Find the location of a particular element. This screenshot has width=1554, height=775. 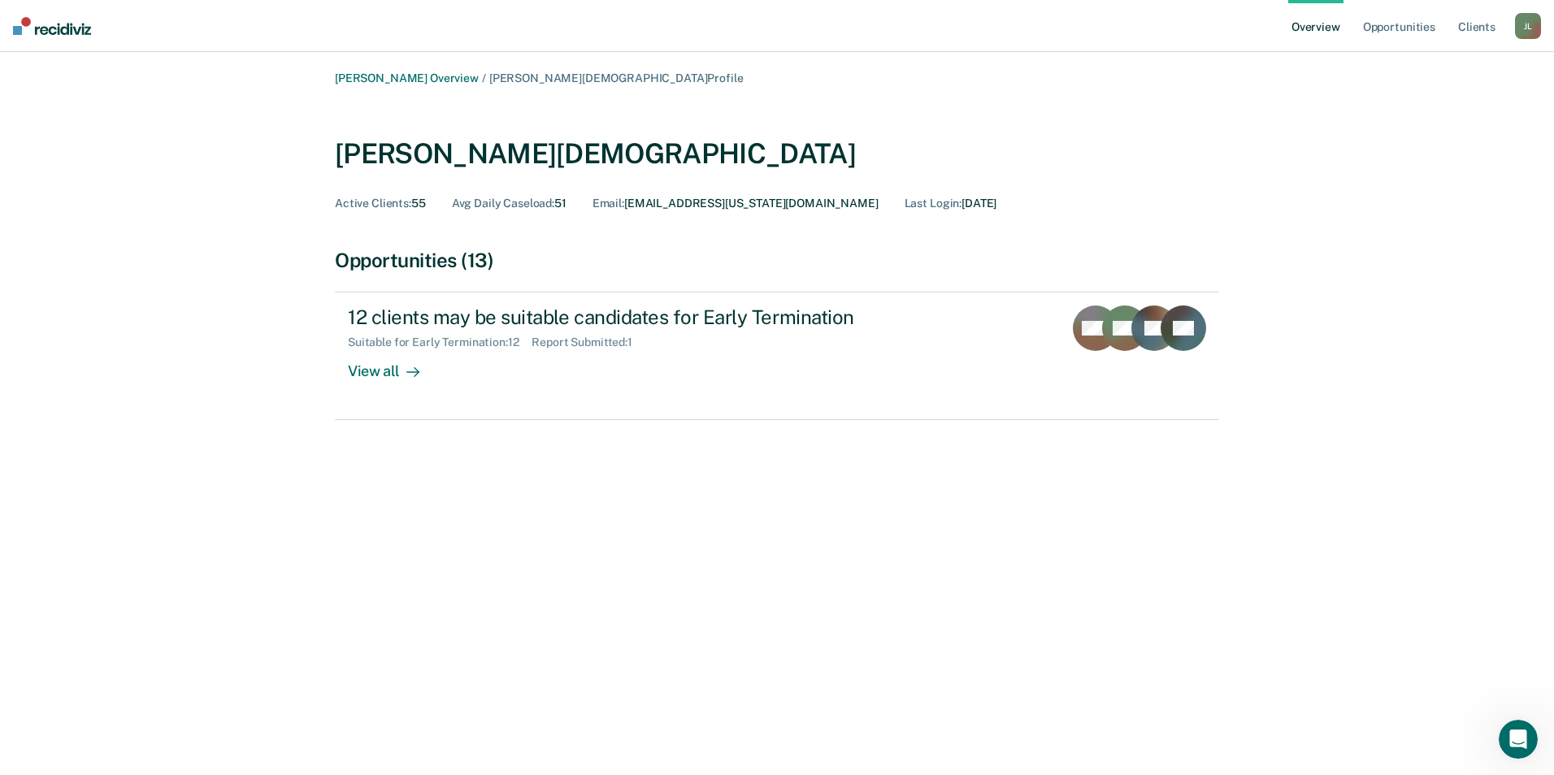

div: 55 is located at coordinates (380, 203).